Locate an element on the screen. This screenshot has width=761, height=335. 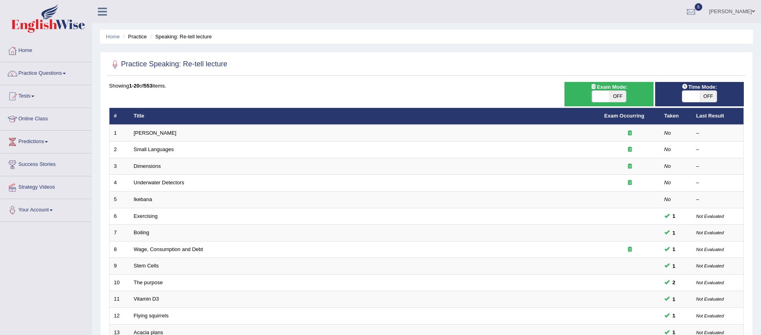
th: Taken is located at coordinates (676, 116).